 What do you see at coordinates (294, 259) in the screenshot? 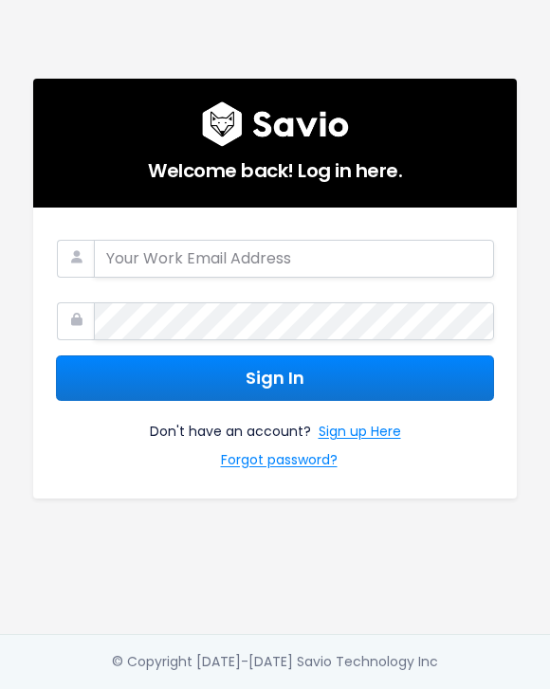
I see `input: Your Work Email Address` at bounding box center [294, 259].